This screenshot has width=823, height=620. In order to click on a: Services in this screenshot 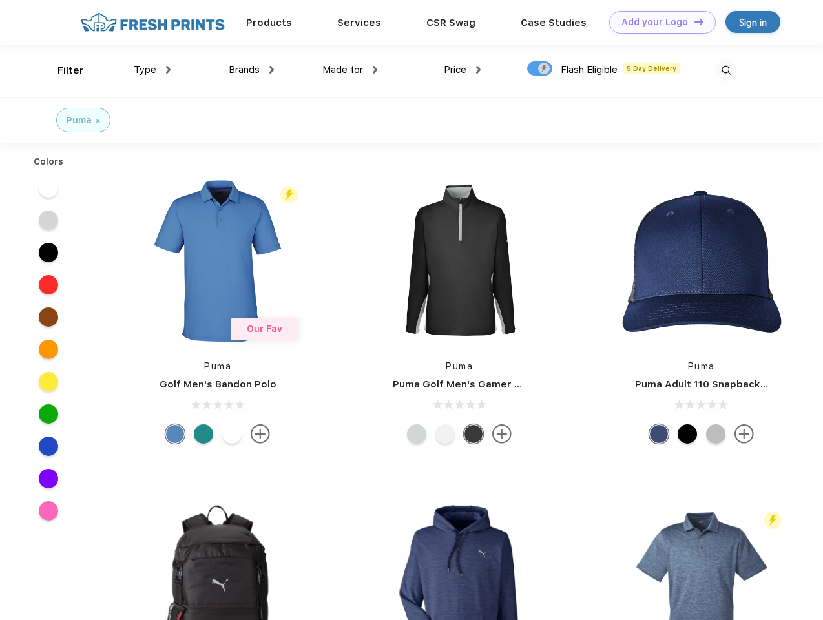, I will do `click(359, 23)`.